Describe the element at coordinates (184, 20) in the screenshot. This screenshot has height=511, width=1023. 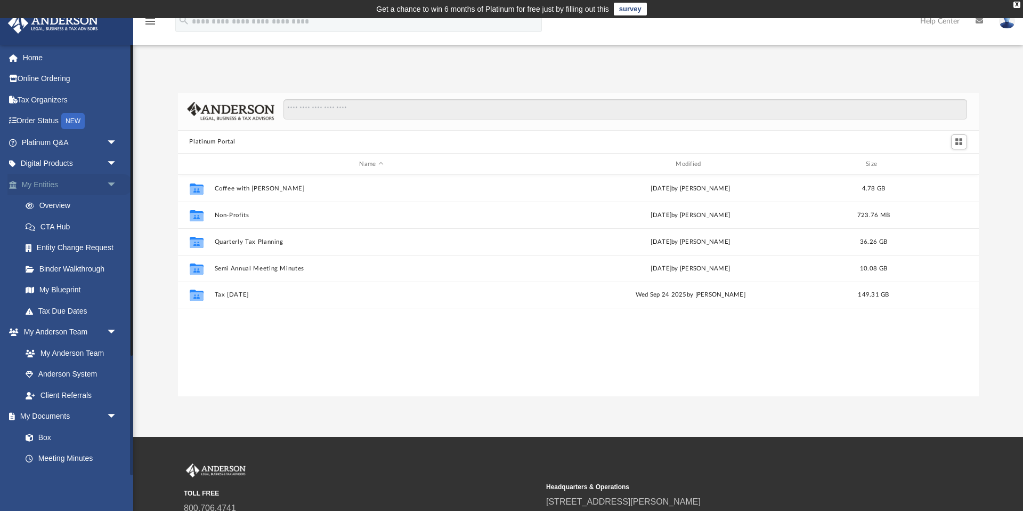
I see `i: search` at that location.